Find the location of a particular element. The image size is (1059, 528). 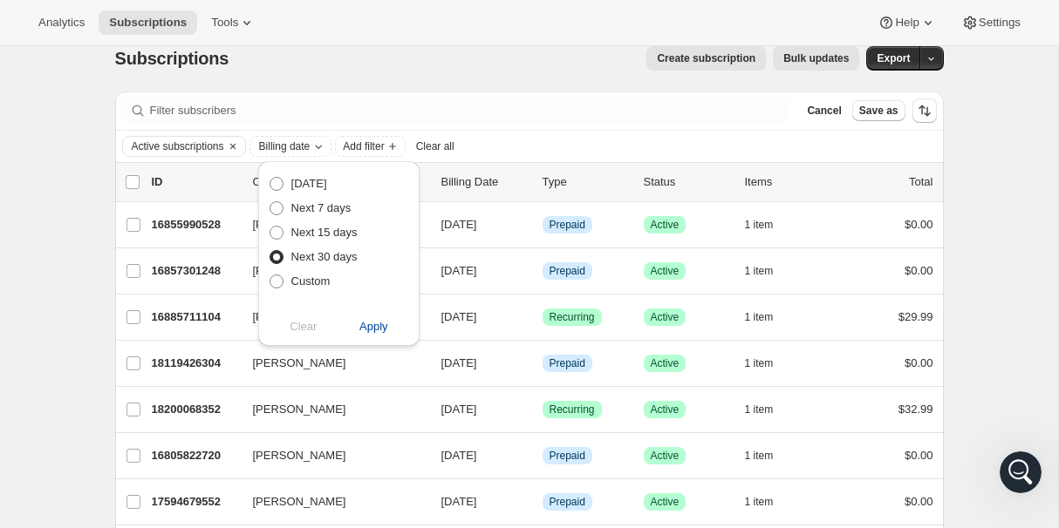

span: $29.99 is located at coordinates (916, 317).